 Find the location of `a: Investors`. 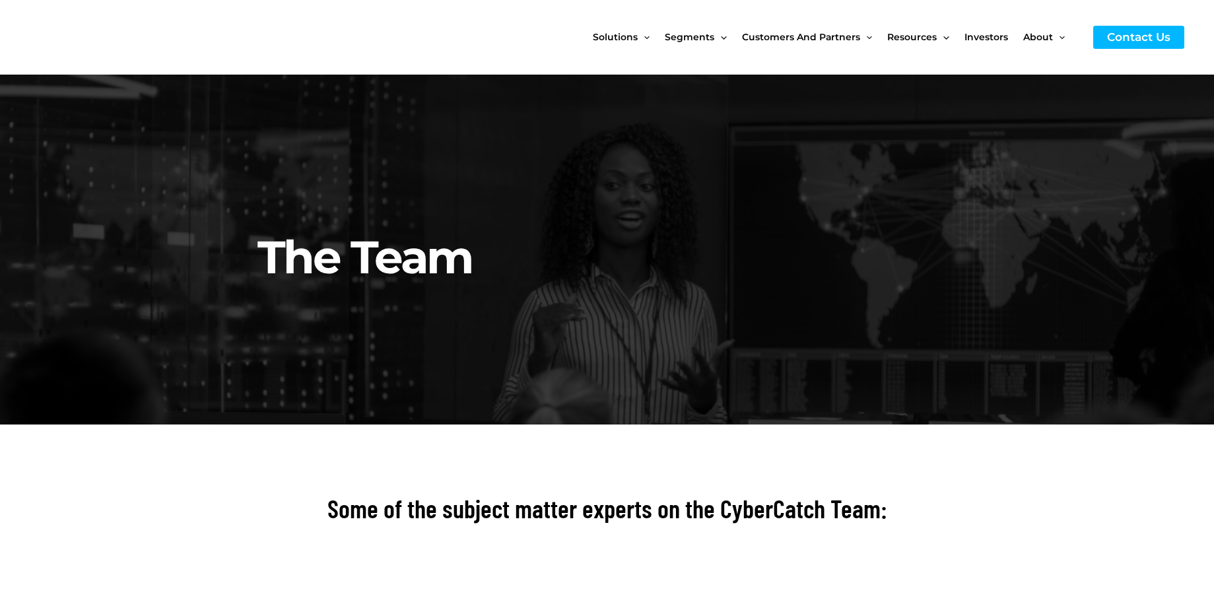

a: Investors is located at coordinates (993, 37).